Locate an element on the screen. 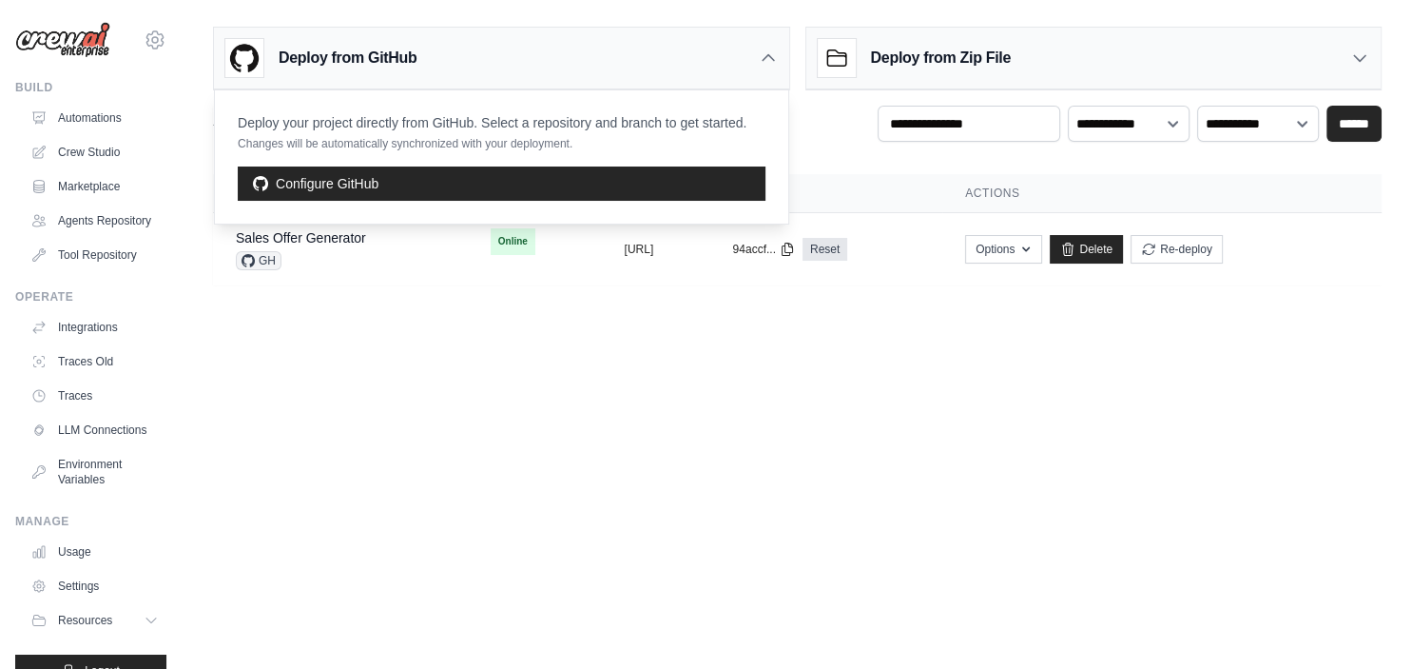 The image size is (1412, 669). div: Chat Widget is located at coordinates (1365, 623).